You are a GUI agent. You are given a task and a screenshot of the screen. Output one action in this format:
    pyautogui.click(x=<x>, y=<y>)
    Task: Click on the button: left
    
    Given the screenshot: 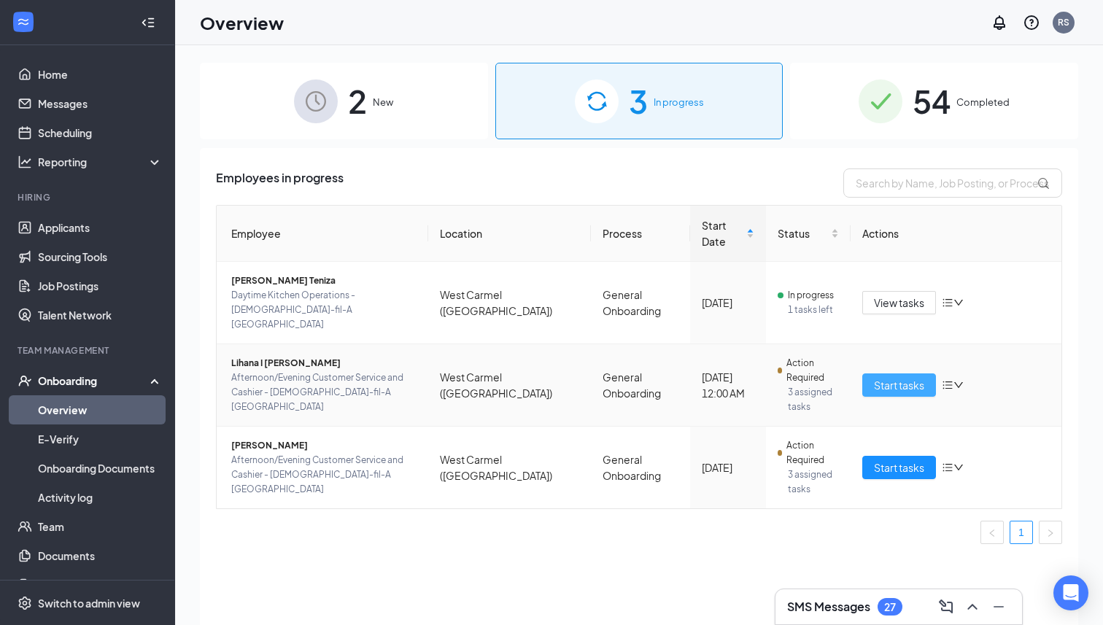 What is the action you would take?
    pyautogui.click(x=992, y=533)
    